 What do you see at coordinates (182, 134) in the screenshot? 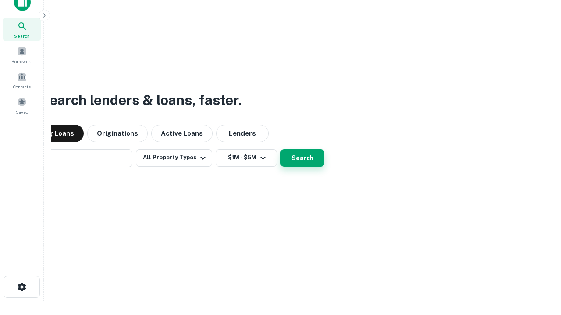
I see `button: Active Loans` at bounding box center [182, 134].